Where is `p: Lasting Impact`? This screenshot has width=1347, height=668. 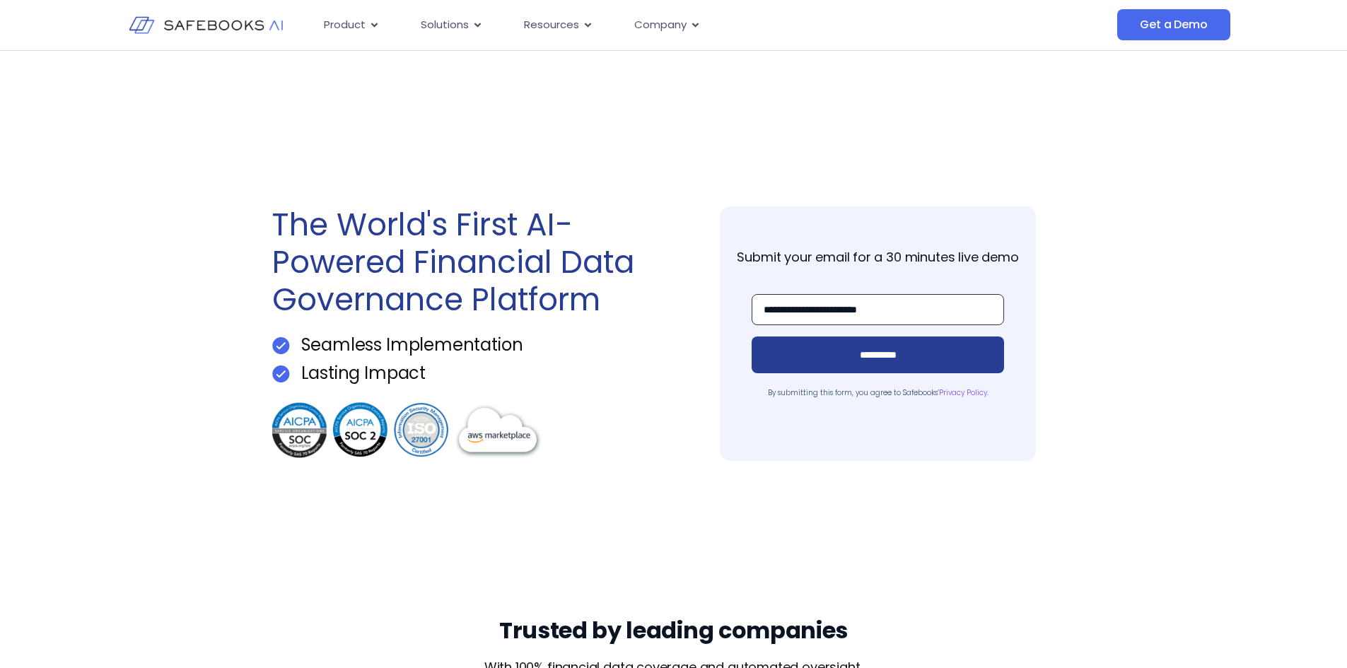
p: Lasting Impact is located at coordinates (363, 373).